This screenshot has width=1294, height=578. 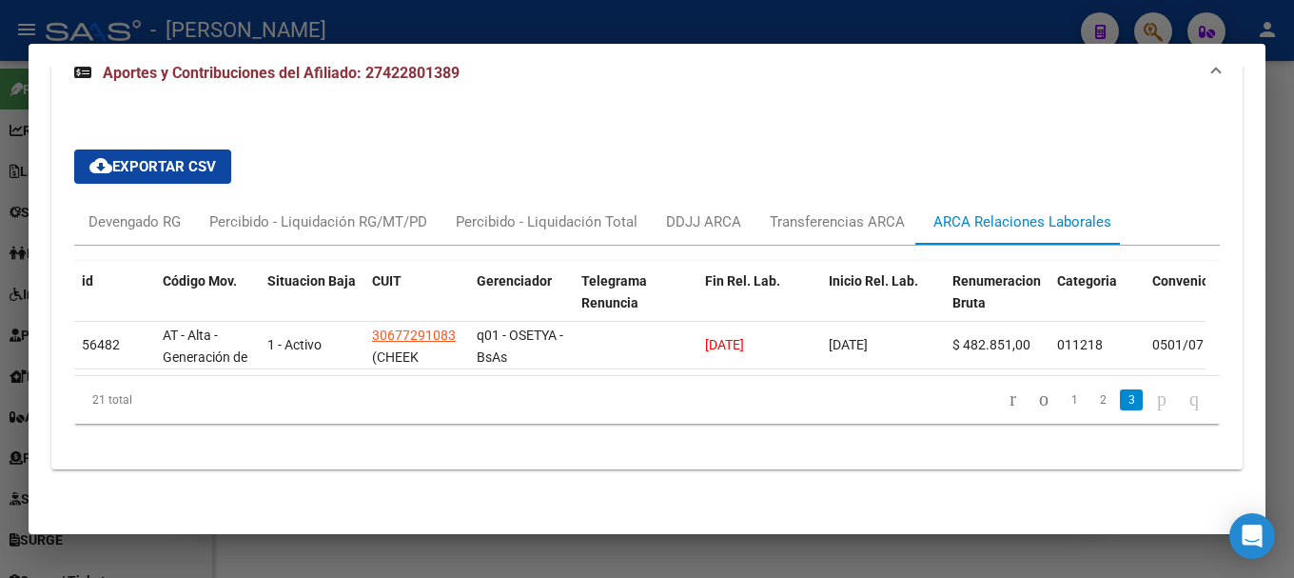 I want to click on div: Percibido - Liquidación Total, so click(x=546, y=222).